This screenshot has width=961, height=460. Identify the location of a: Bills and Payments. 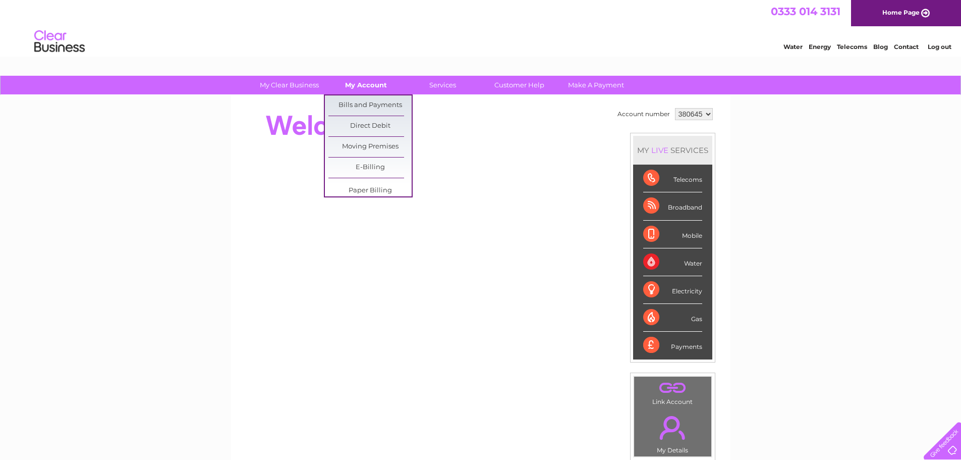
(370, 105).